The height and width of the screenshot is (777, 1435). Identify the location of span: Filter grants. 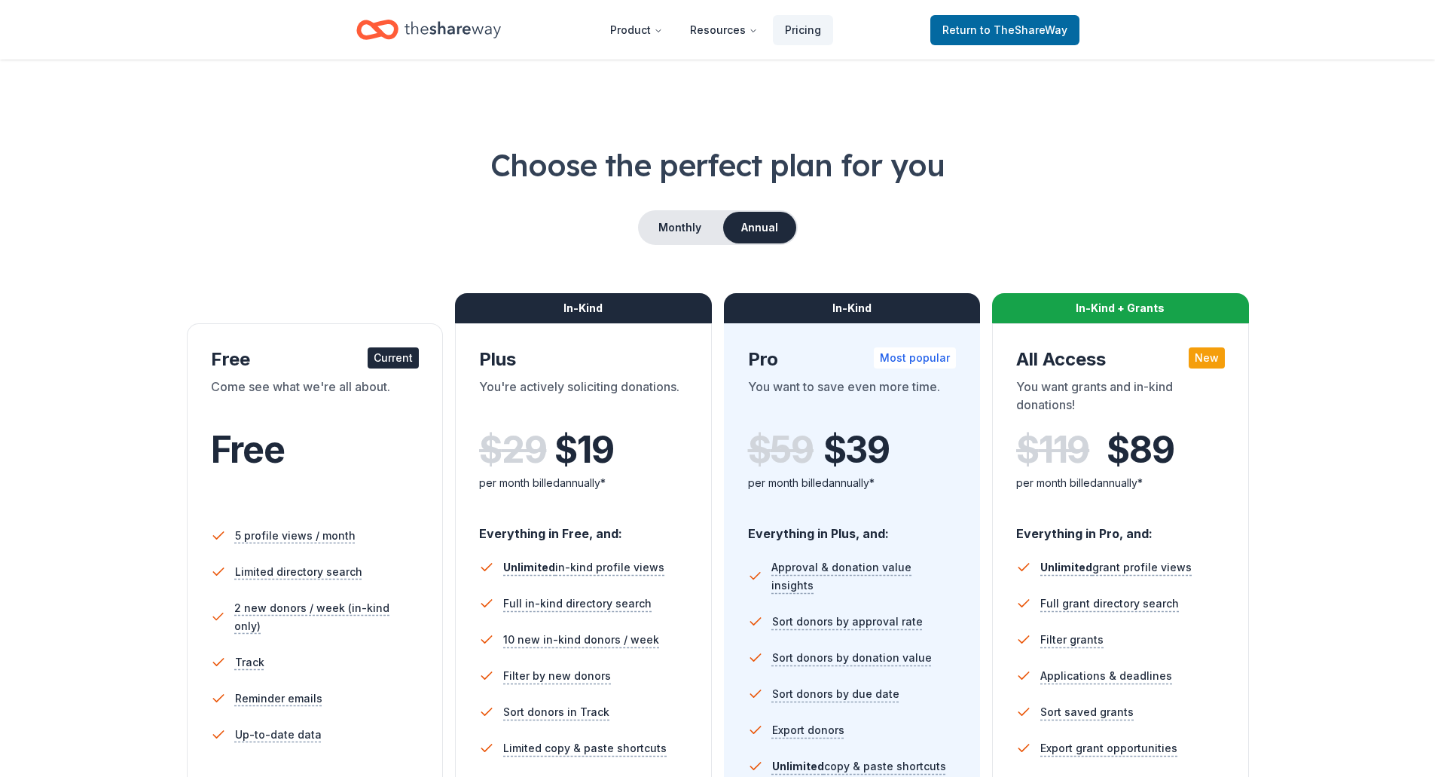
(1072, 639).